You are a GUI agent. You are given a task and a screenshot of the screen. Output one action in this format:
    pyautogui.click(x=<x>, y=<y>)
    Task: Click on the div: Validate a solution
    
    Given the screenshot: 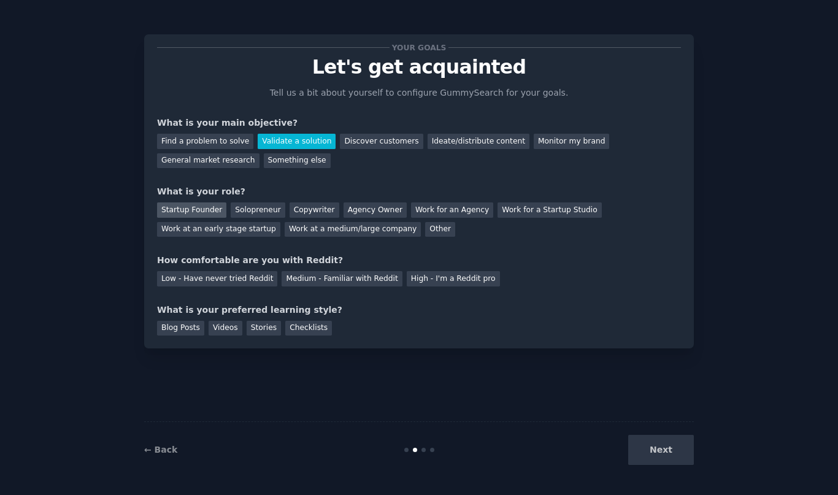 What is the action you would take?
    pyautogui.click(x=296, y=141)
    